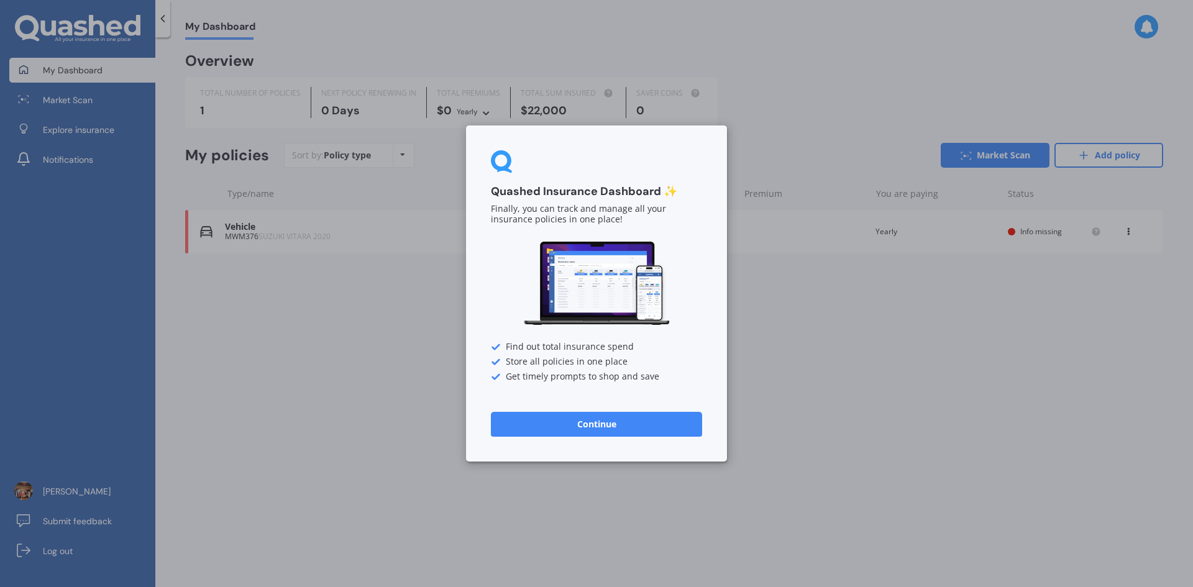 This screenshot has width=1193, height=587. Describe the element at coordinates (597, 283) in the screenshot. I see `img: Dashboard` at that location.